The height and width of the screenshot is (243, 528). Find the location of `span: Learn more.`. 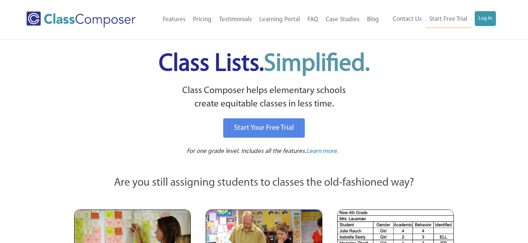

span: Learn more. is located at coordinates (322, 151).